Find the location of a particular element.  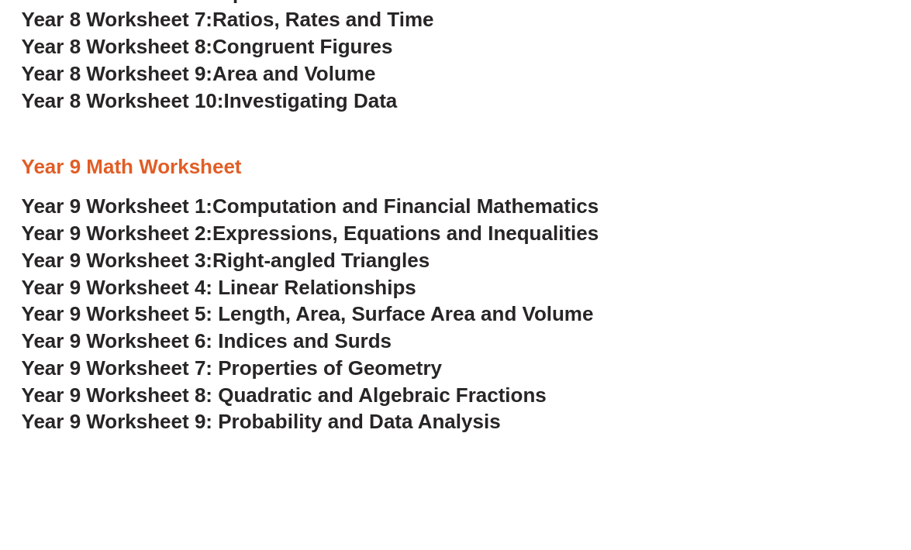

span: Year 8 Worksheet 7: is located at coordinates (117, 19).